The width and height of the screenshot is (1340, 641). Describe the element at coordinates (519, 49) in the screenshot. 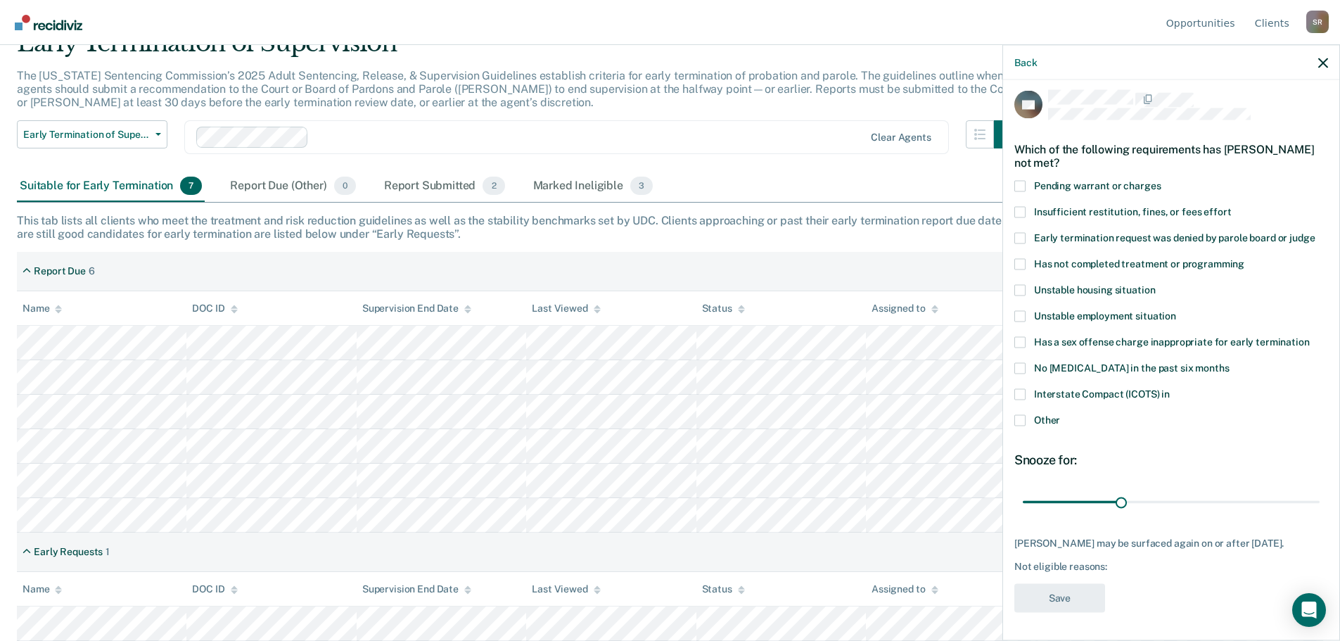

I see `div: Early Termination of Supervision` at that location.